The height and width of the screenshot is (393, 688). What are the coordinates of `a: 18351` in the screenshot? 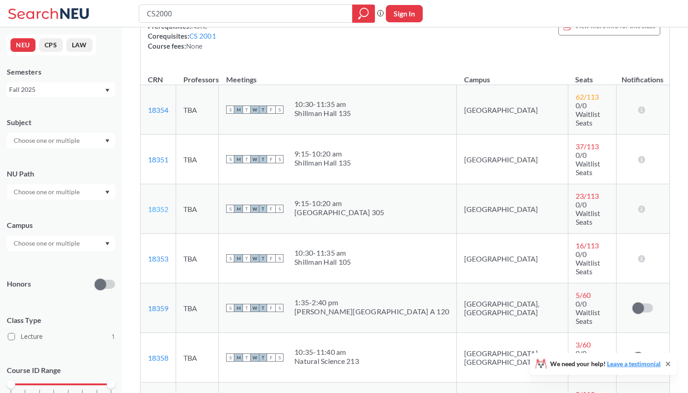 It's located at (158, 159).